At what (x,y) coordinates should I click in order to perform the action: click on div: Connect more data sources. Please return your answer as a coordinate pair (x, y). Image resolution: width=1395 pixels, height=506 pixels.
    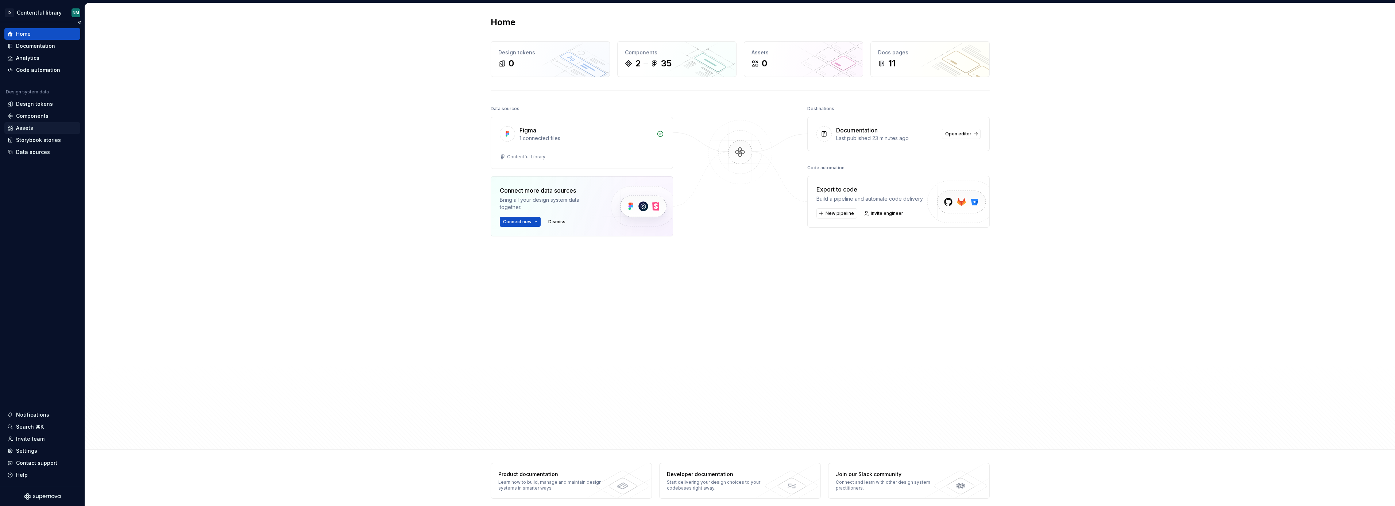
    Looking at the image, I should click on (549, 190).